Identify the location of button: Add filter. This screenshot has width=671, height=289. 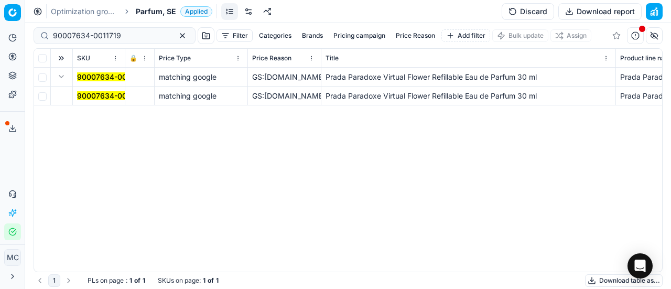
(466, 36).